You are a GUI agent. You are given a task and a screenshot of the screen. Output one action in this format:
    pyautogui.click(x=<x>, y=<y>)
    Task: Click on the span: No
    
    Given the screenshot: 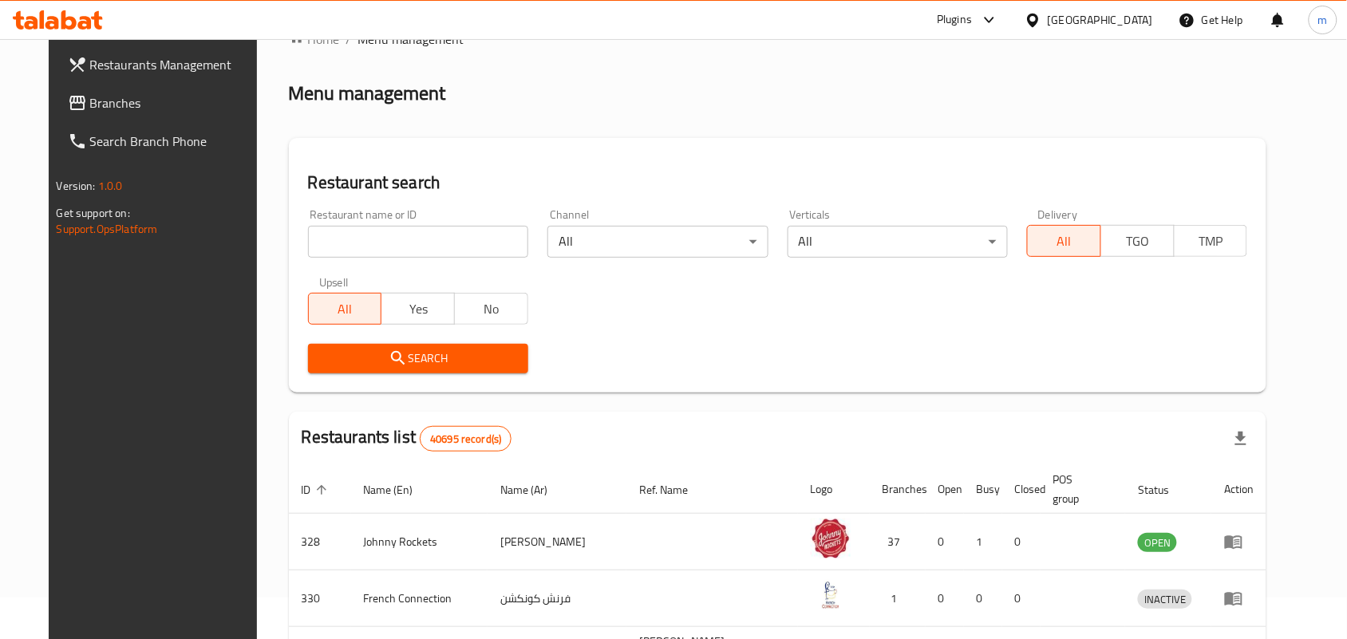 What is the action you would take?
    pyautogui.click(x=491, y=309)
    